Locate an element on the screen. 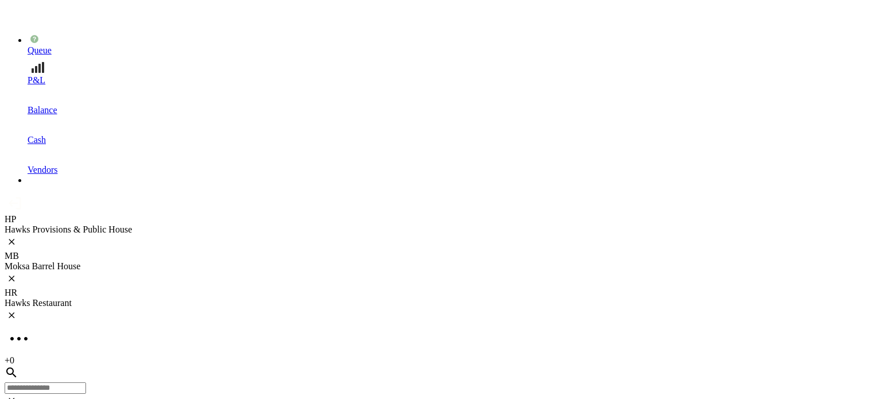 The width and height of the screenshot is (881, 399). span: Balance is located at coordinates (42, 110).